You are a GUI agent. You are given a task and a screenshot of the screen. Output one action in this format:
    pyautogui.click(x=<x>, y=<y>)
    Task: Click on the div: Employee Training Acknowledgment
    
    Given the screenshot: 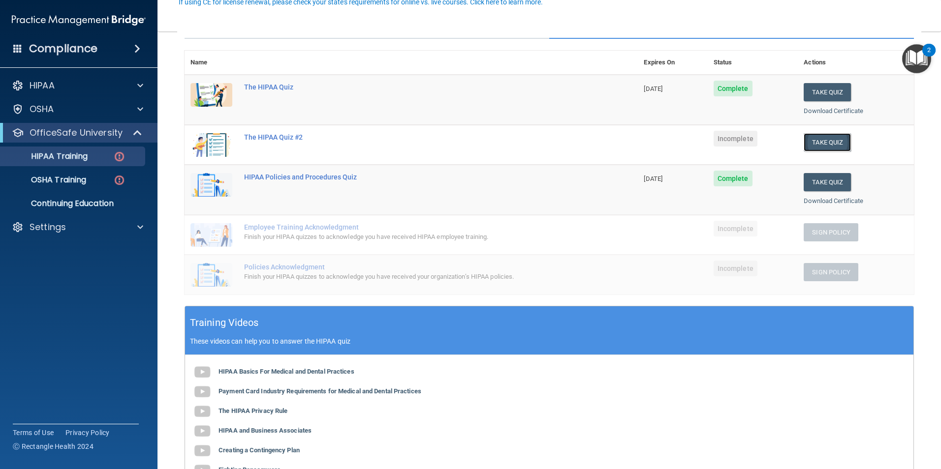 What is the action you would take?
    pyautogui.click(x=416, y=227)
    